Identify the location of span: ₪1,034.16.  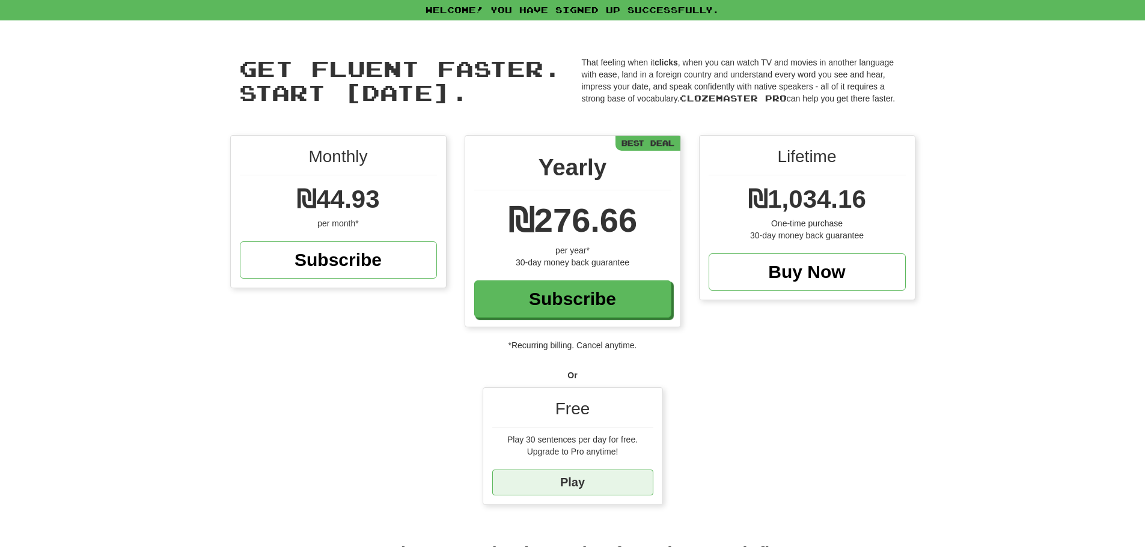
(806, 199).